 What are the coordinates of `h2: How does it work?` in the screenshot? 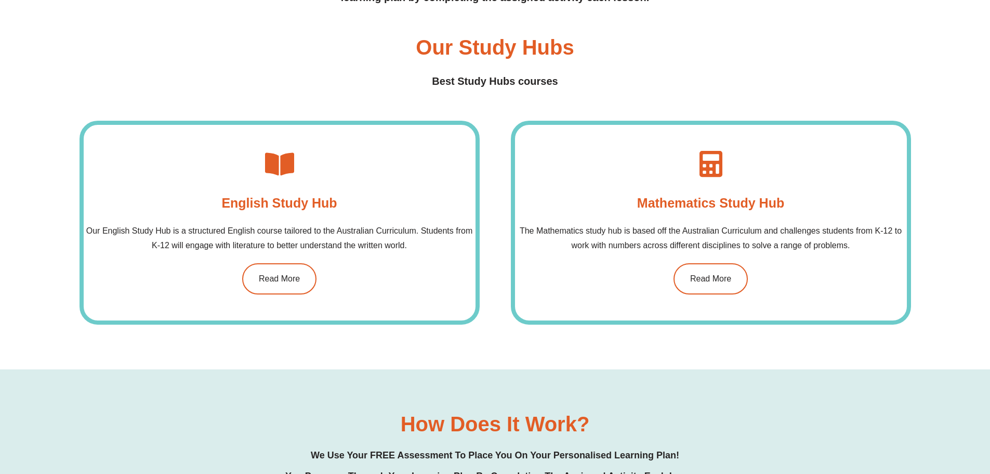 It's located at (495, 424).